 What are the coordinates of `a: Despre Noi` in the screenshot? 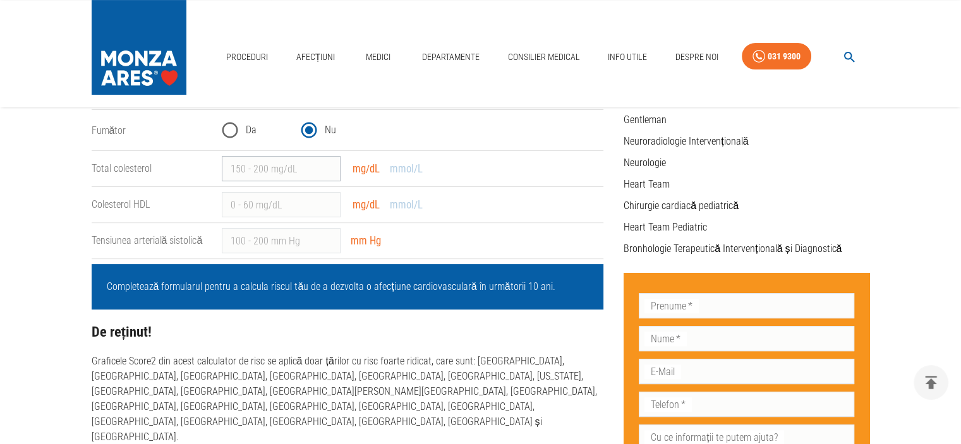 It's located at (697, 57).